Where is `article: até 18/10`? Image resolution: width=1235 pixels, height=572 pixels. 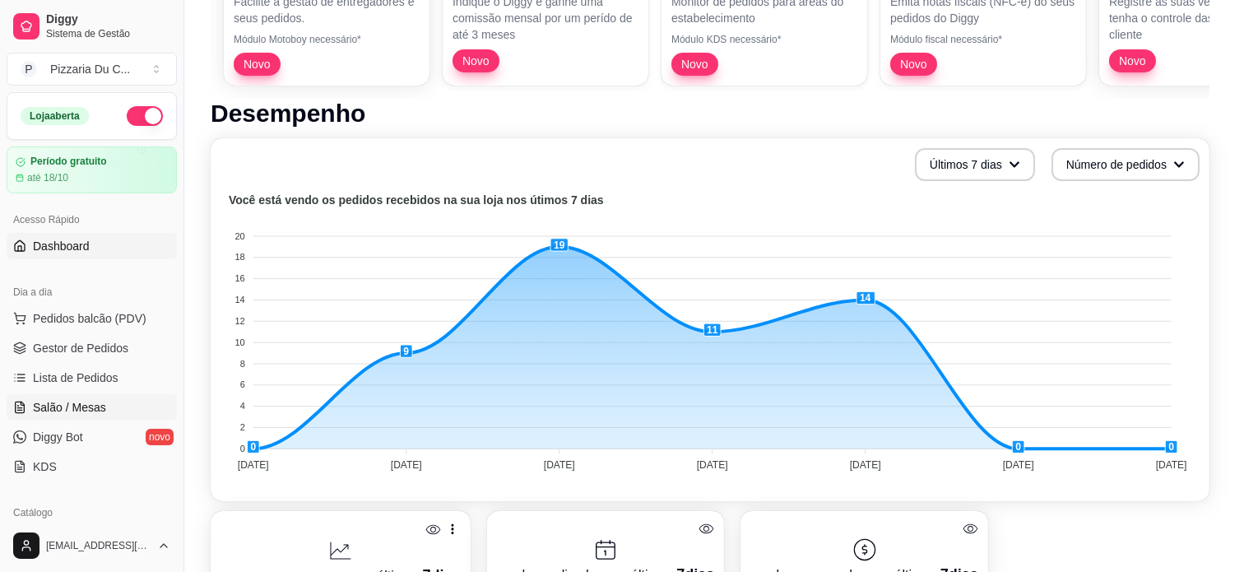
article: até 18/10 is located at coordinates (48, 178).